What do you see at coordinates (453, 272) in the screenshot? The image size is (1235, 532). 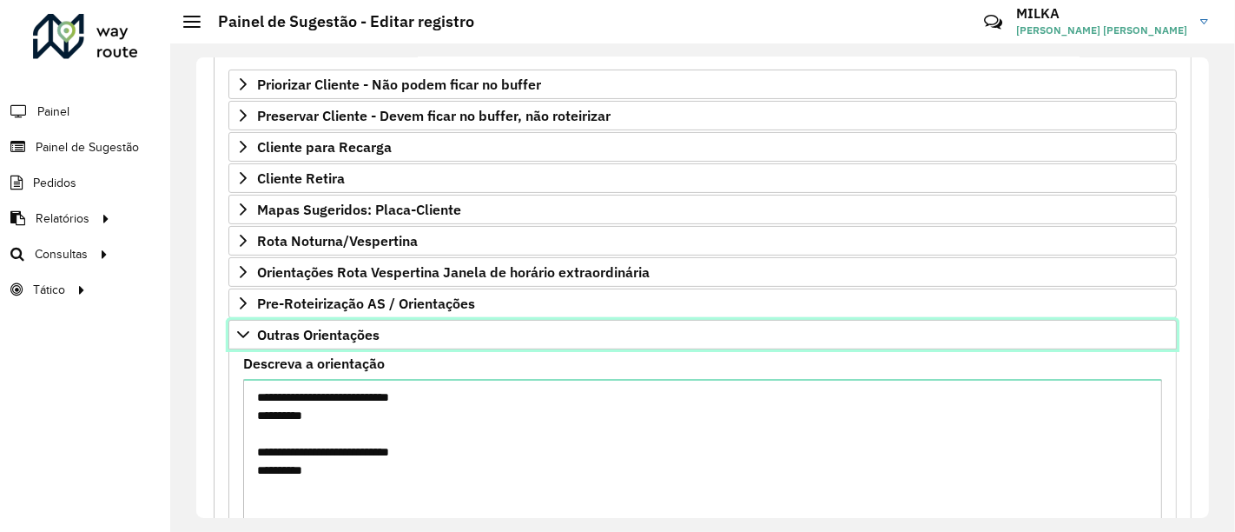 I see `span: Orientações Rota Vespertina Janela de horário extraordinária` at bounding box center [453, 272].